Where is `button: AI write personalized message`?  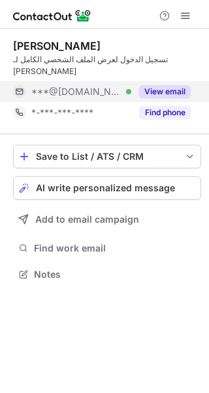 button: AI write personalized message is located at coordinates (107, 188).